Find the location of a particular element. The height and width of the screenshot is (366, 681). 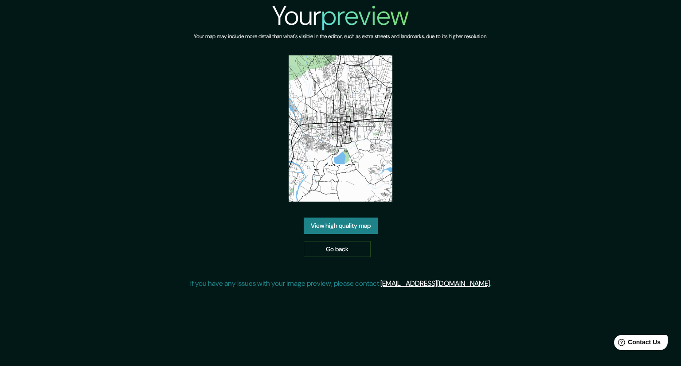

span: Contact Us is located at coordinates (42, 11).